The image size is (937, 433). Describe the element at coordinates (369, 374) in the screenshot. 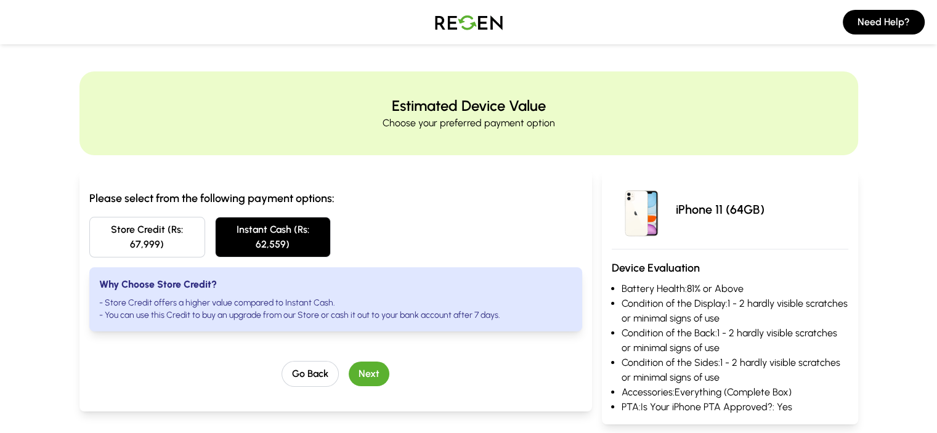

I see `button: Next` at that location.